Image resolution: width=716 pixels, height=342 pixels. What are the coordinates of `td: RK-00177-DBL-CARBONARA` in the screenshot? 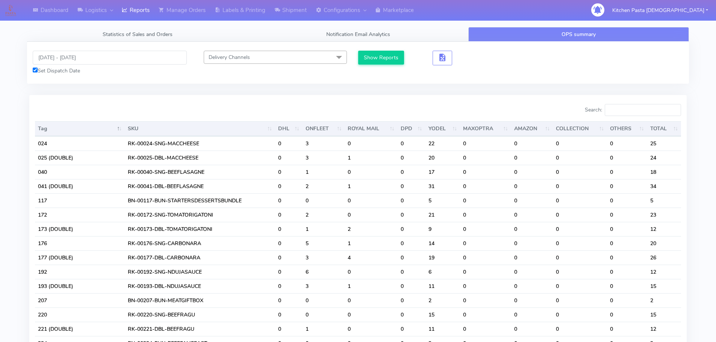 It's located at (200, 258).